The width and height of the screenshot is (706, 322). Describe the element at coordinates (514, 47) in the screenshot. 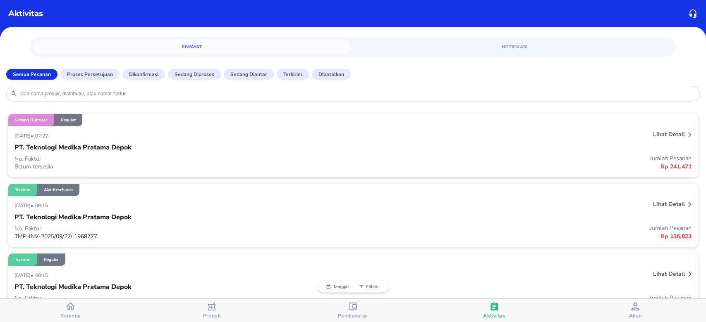

I see `a: Notifikasi` at that location.